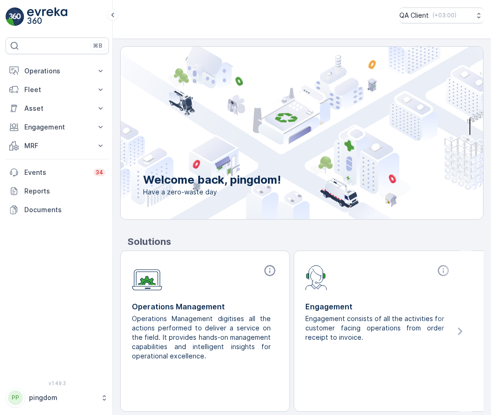  Describe the element at coordinates (57, 71) in the screenshot. I see `button: Operations` at that location.